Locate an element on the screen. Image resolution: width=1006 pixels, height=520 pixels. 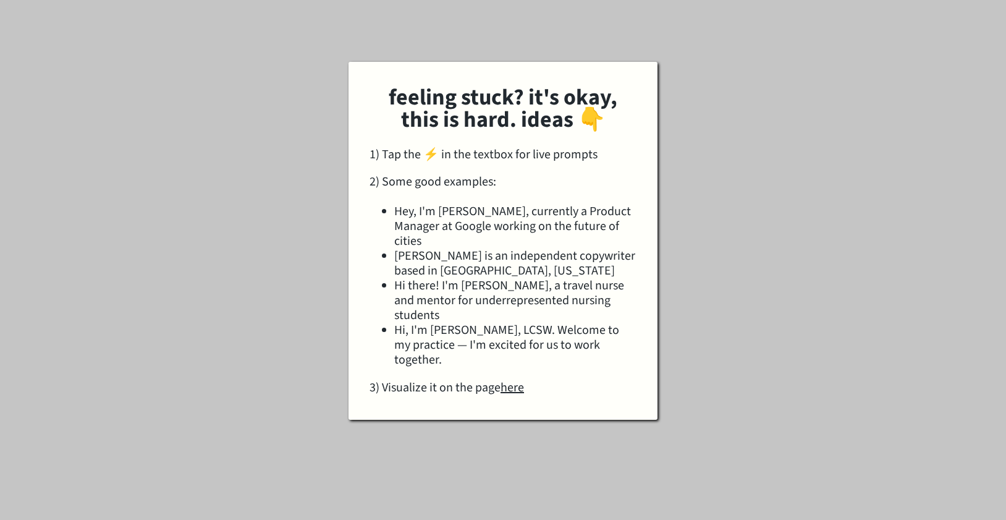
strong: feeling stuck? it's okay, this is hard. ideas 👇 is located at coordinates (505, 108).